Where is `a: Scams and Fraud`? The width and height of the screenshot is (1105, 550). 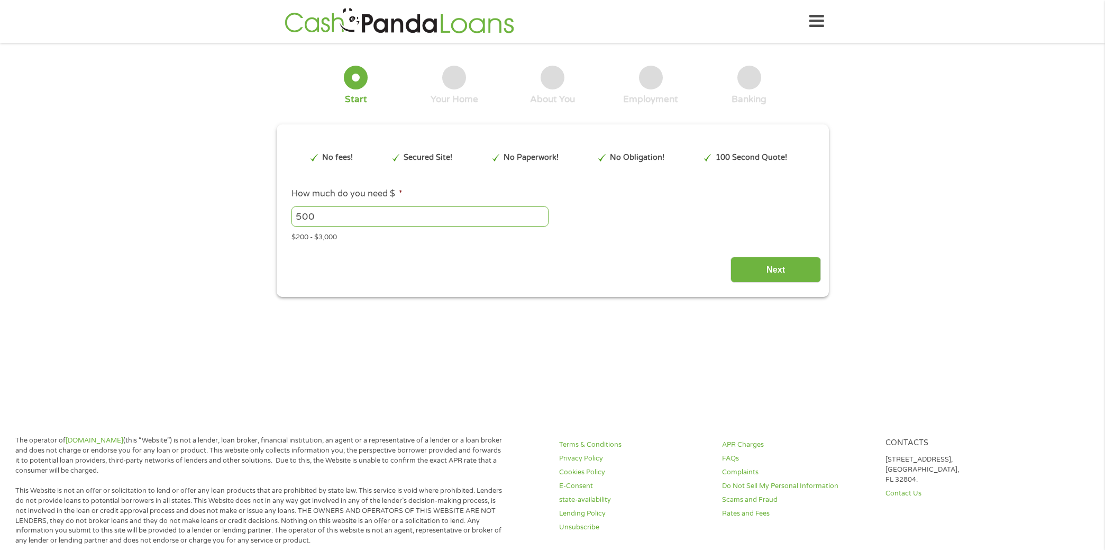
a: Scams and Fraud is located at coordinates (797, 499).